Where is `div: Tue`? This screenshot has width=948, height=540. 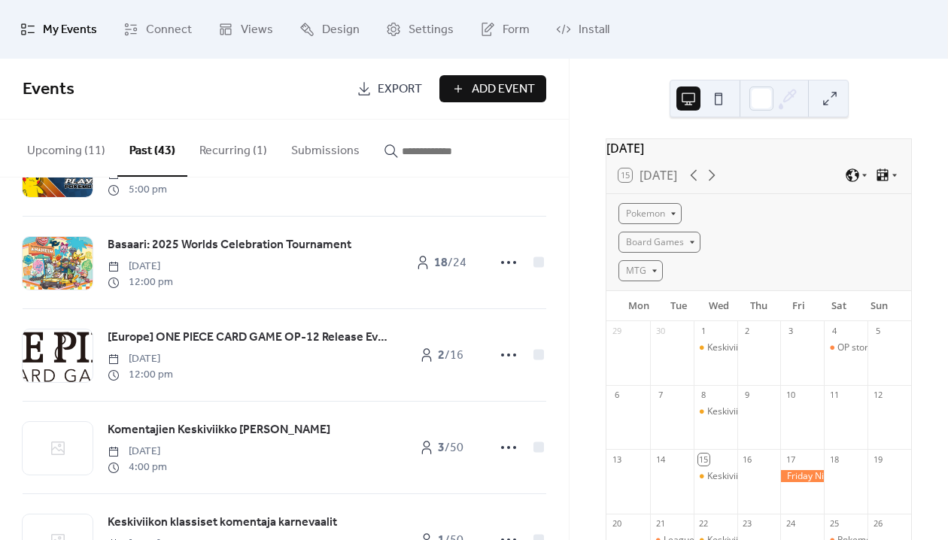
div: Tue is located at coordinates (678, 306).